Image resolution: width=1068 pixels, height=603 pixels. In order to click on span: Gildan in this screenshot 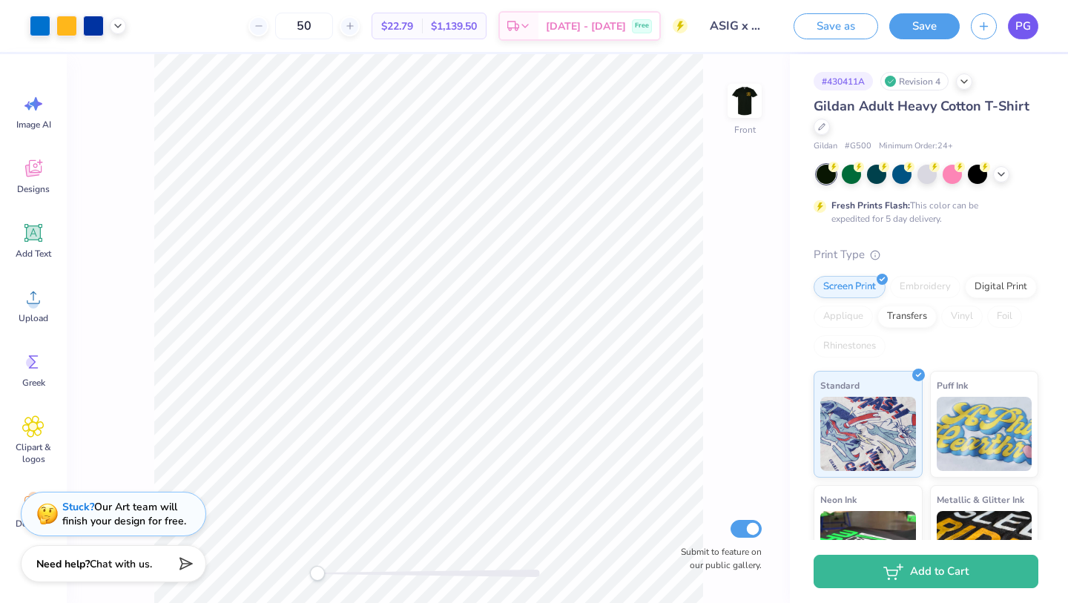, I will do `click(826, 146)`.